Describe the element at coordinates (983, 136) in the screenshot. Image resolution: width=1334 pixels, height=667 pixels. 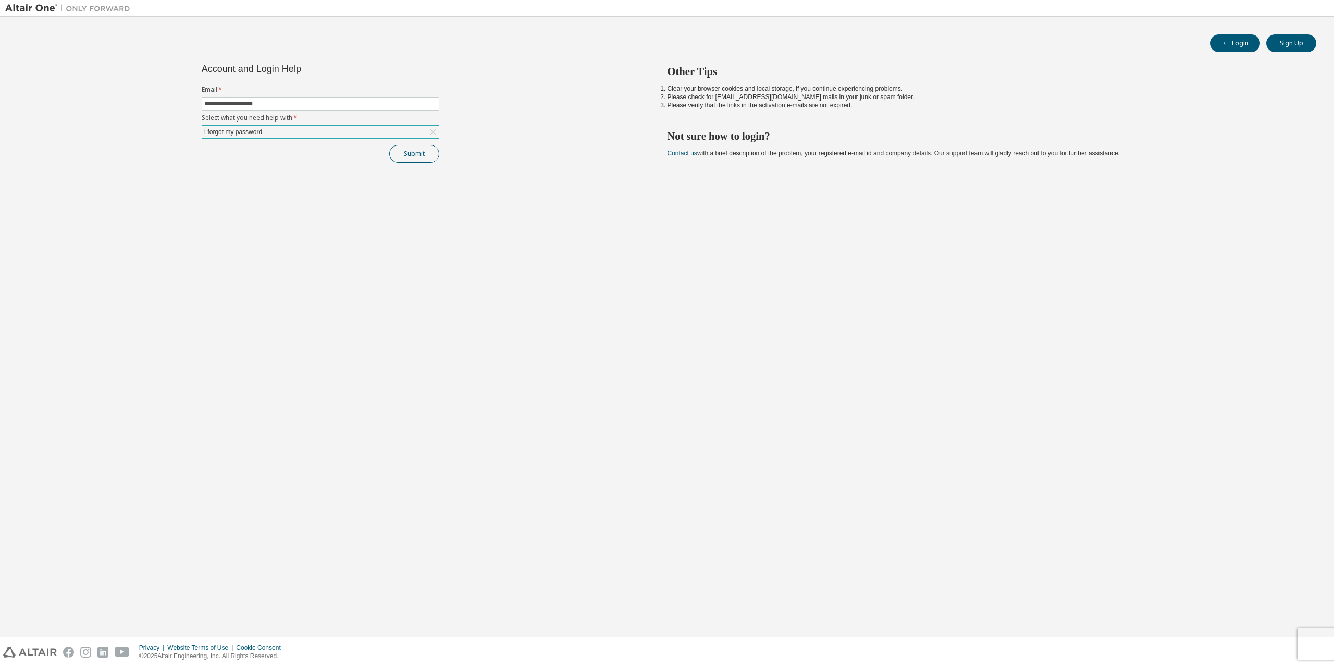
I see `h2: Not sure how to login?` at that location.